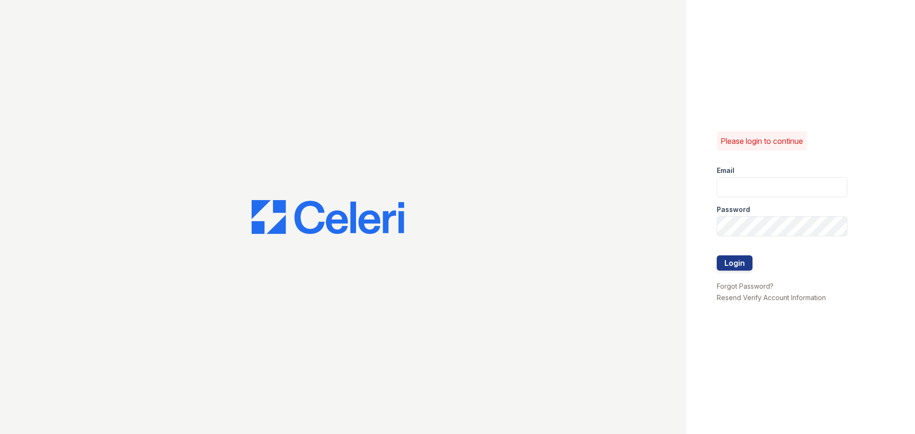  Describe the element at coordinates (733, 210) in the screenshot. I see `label: Password` at that location.